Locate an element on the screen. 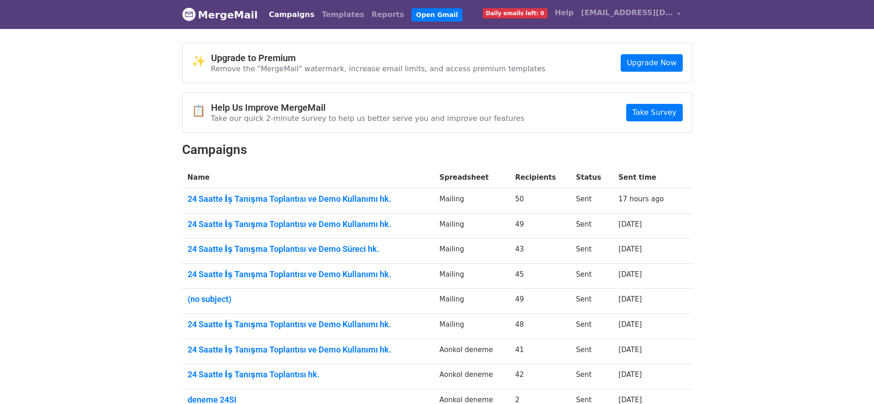 The image size is (874, 404). a: 24 Saatte İş Tanışma Toplantısı ve Demo Süreci hk. is located at coordinates (308, 249).